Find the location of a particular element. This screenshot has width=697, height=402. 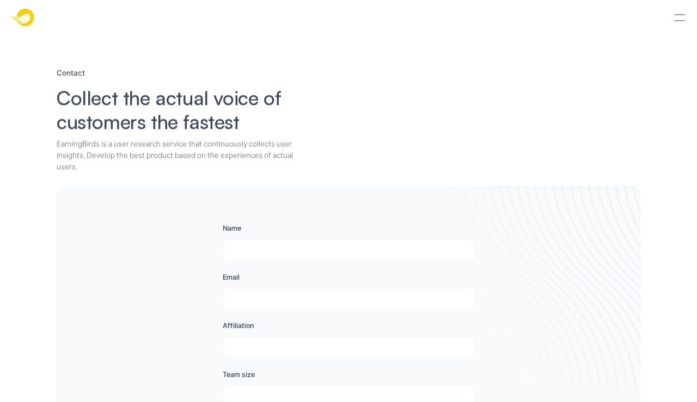

input: Name is located at coordinates (348, 250).